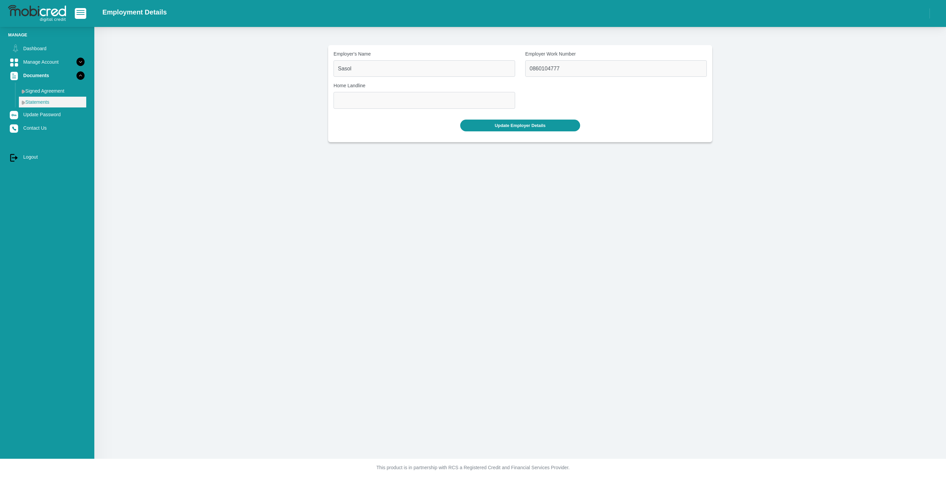 The image size is (946, 482). I want to click on img: logo-mobicred.svg, so click(37, 13).